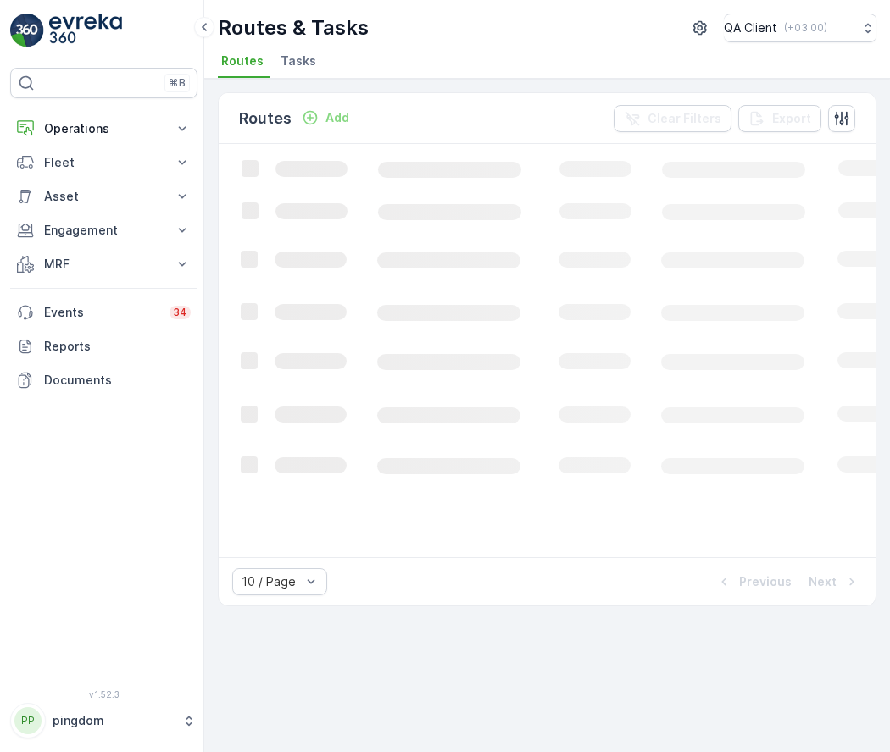 This screenshot has width=890, height=752. Describe the element at coordinates (265, 119) in the screenshot. I see `p: Routes` at that location.